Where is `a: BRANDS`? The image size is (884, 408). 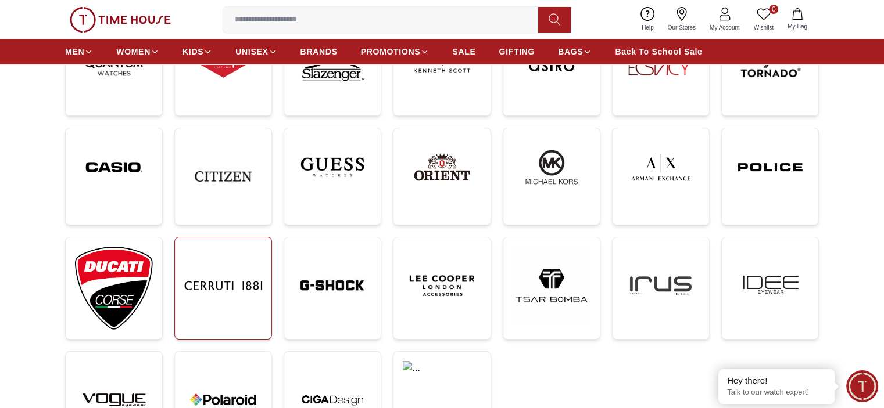 a: BRANDS is located at coordinates (319, 52).